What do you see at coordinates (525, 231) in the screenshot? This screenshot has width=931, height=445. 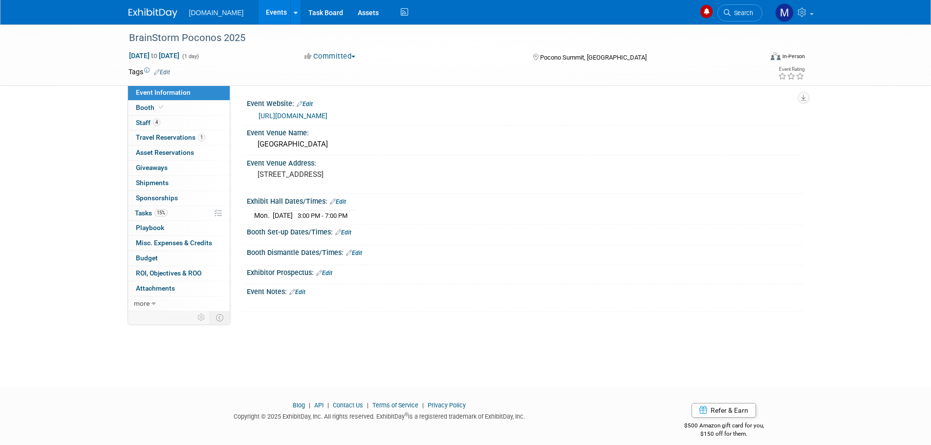 I see `div: Booth Set-up Dates/Times:` at bounding box center [525, 231].